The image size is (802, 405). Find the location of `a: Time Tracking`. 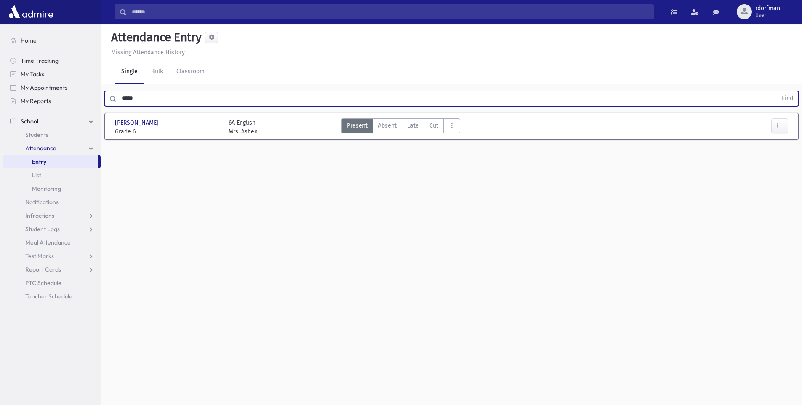

a: Time Tracking is located at coordinates (52, 61).